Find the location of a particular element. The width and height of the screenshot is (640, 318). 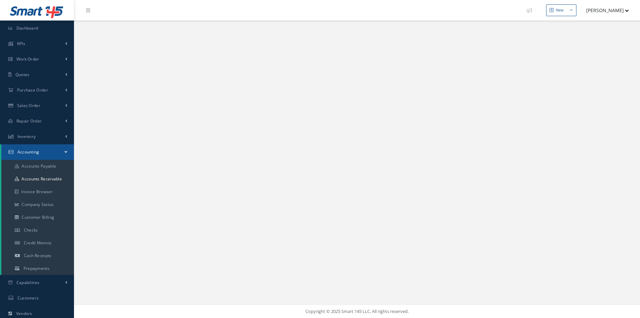

span: Accounting is located at coordinates (28, 152).